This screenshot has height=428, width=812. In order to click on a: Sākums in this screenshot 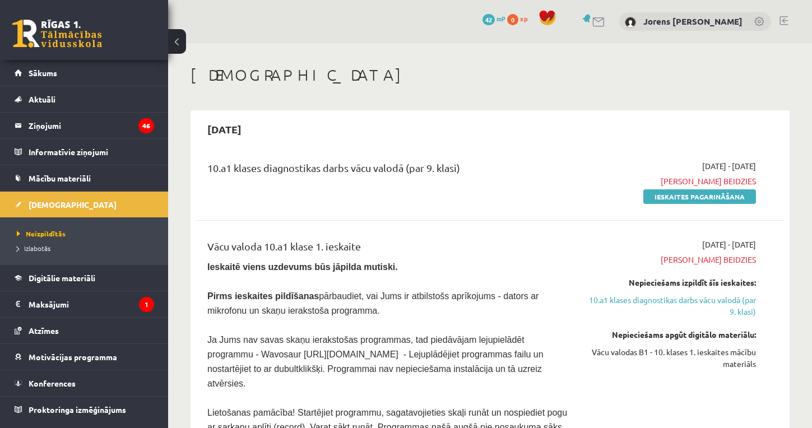, I will do `click(84, 73)`.